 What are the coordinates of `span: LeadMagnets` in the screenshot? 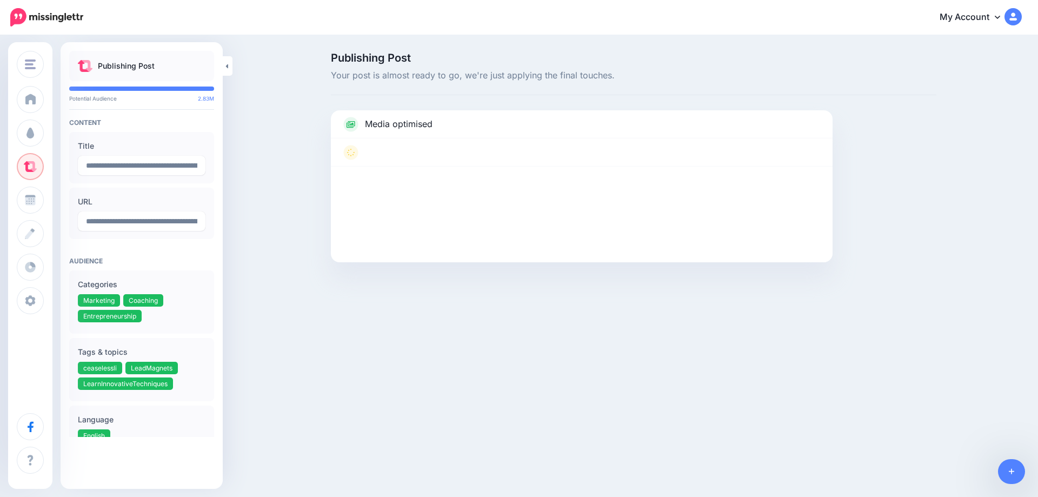 It's located at (151, 367).